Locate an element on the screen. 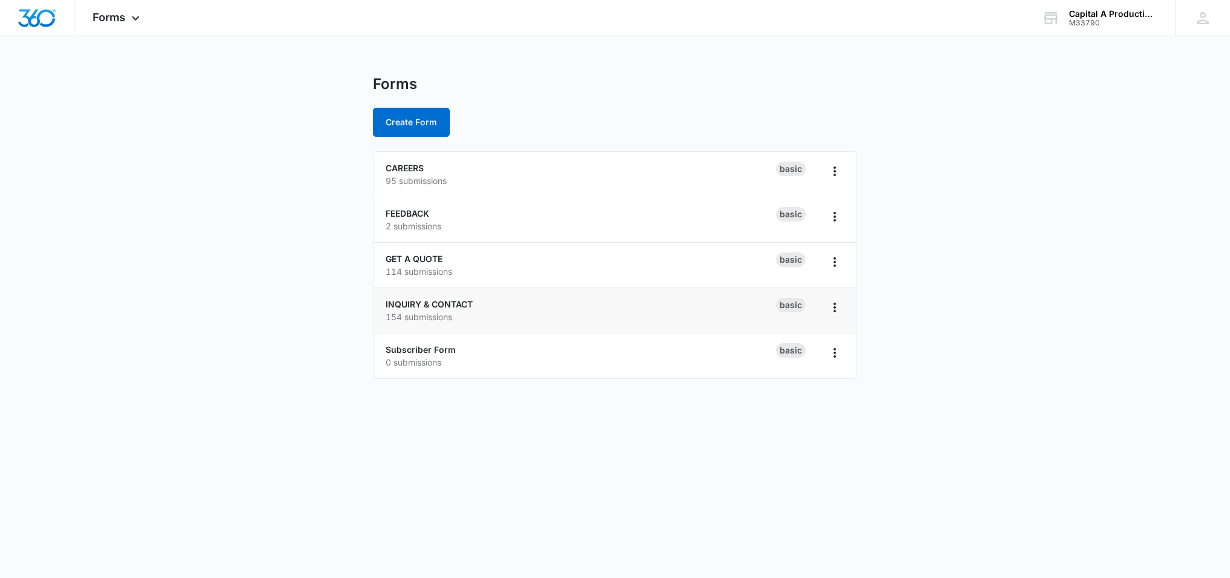 This screenshot has width=1230, height=578. p: 154 submissions is located at coordinates (581, 317).